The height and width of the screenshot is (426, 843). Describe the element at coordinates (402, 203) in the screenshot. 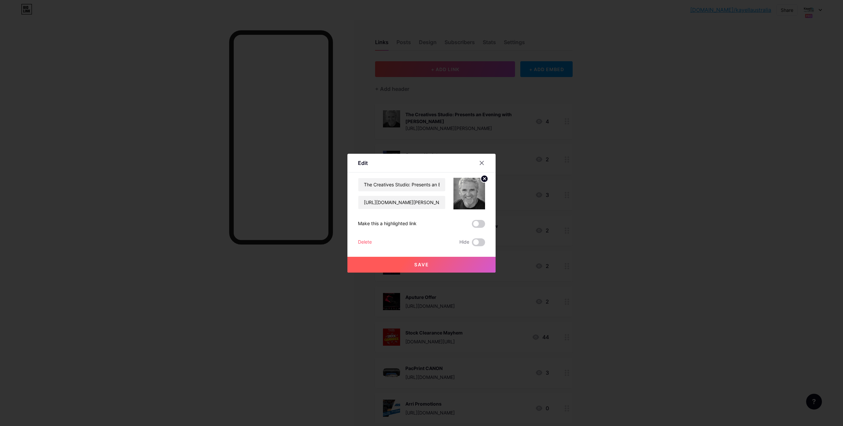

I see `input: URL` at that location.